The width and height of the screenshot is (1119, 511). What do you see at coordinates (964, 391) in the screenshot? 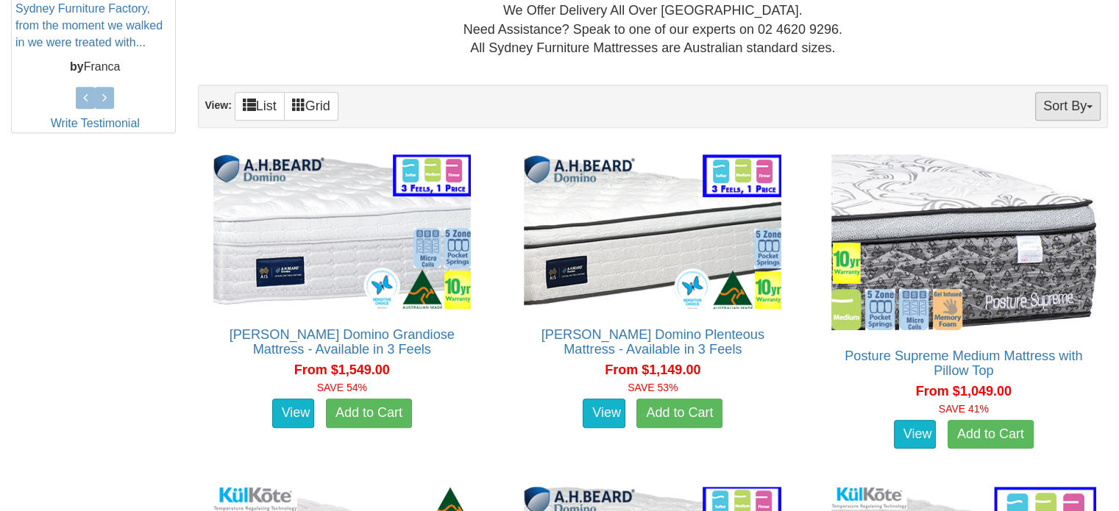
I see `span: From $1,049.00` at bounding box center [964, 391].